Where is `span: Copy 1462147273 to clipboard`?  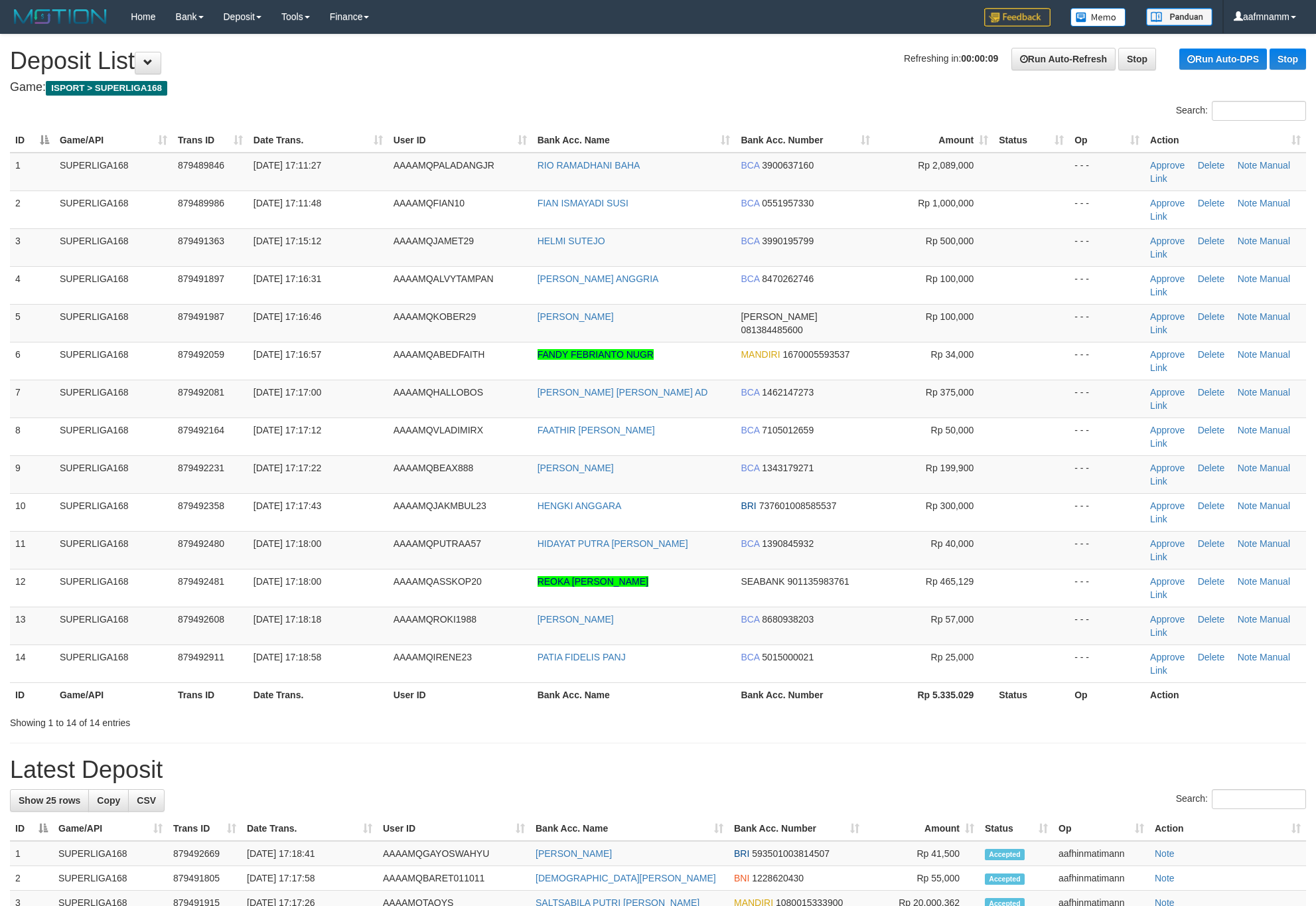 span: Copy 1462147273 to clipboard is located at coordinates (788, 392).